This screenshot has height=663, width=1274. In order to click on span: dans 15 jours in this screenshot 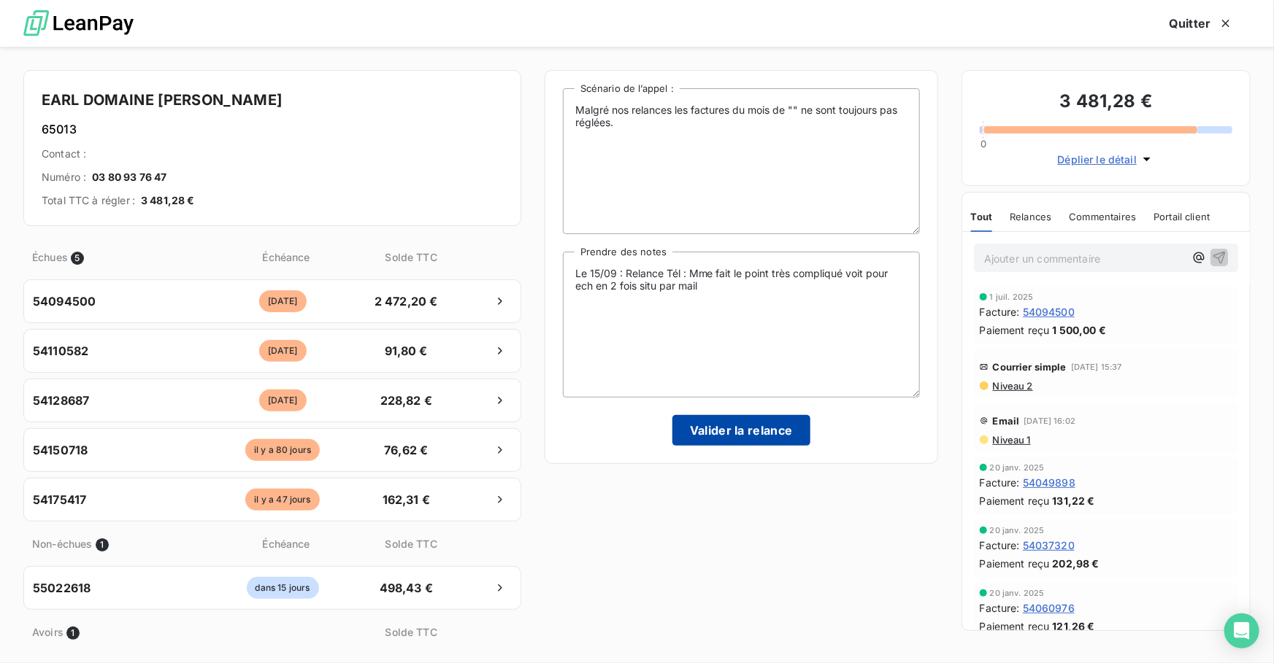, I will do `click(282, 588)`.